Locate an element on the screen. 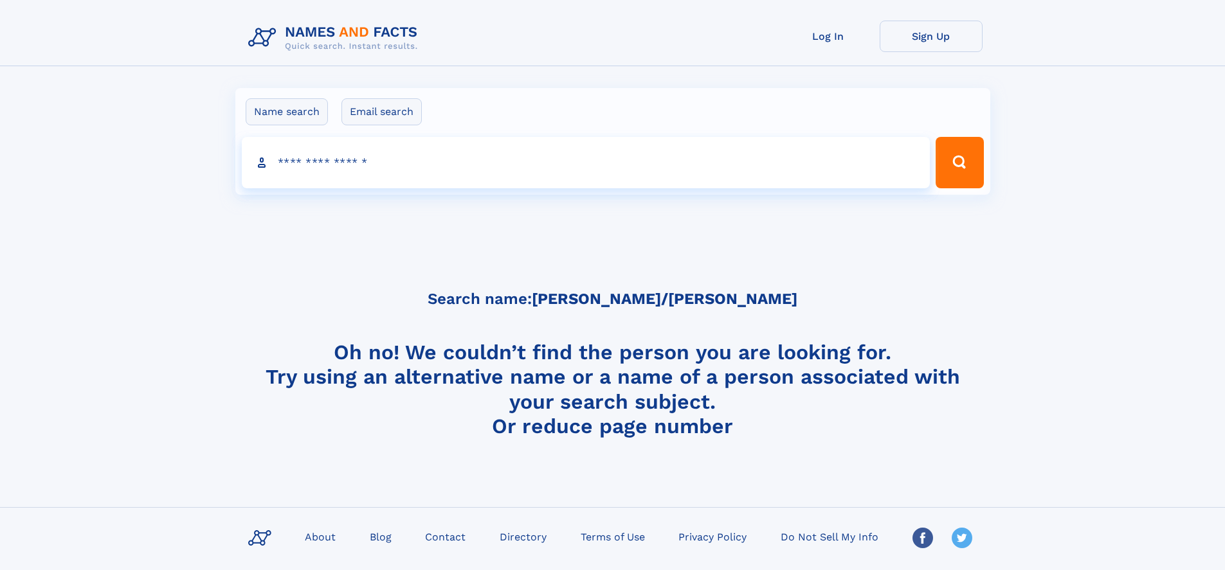 The image size is (1225, 570). a: About is located at coordinates (320, 536).